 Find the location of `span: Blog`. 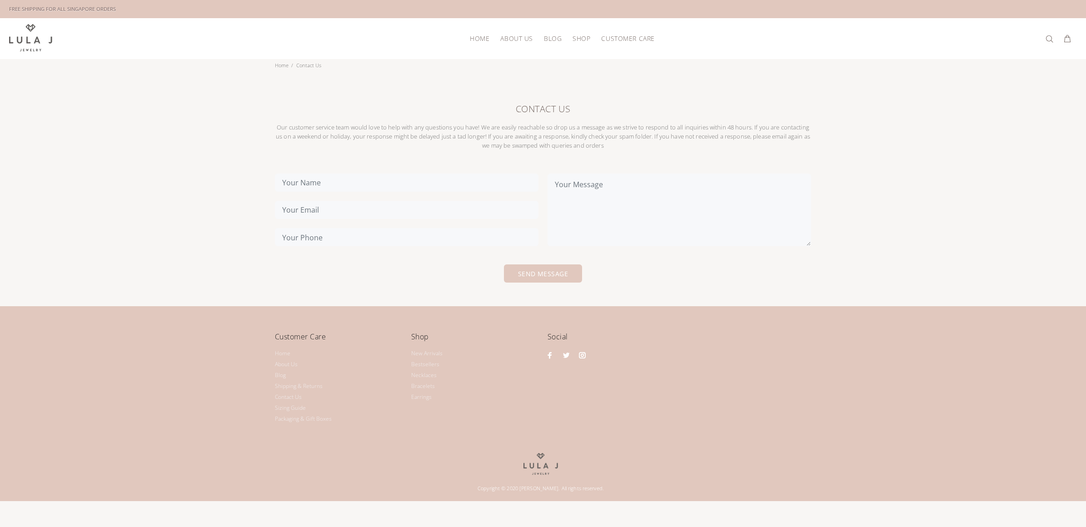

span: Blog is located at coordinates (552, 38).